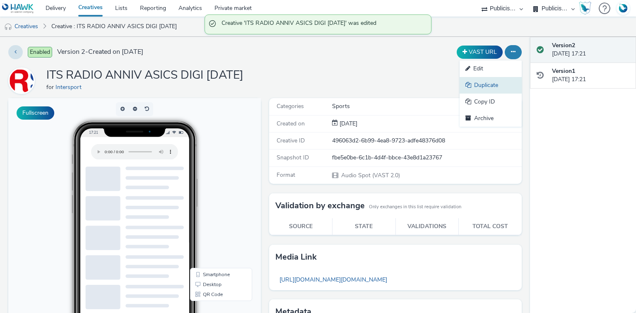 The image size is (636, 313). What do you see at coordinates (490, 69) in the screenshot?
I see `a: Edit` at bounding box center [490, 69].